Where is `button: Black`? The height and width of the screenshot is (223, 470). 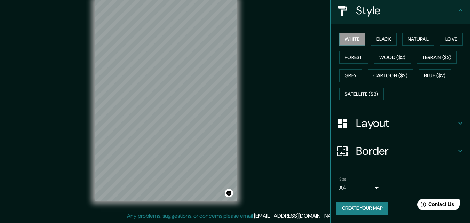
button: Black is located at coordinates (384, 39).